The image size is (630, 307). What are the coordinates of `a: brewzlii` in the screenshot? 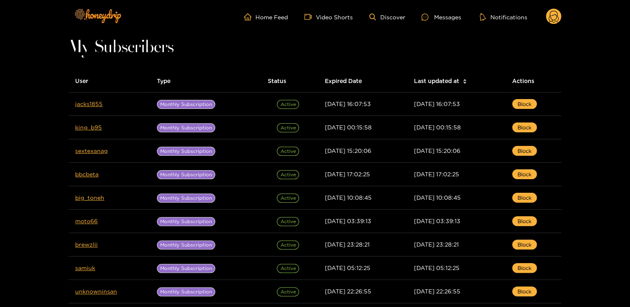 It's located at (86, 244).